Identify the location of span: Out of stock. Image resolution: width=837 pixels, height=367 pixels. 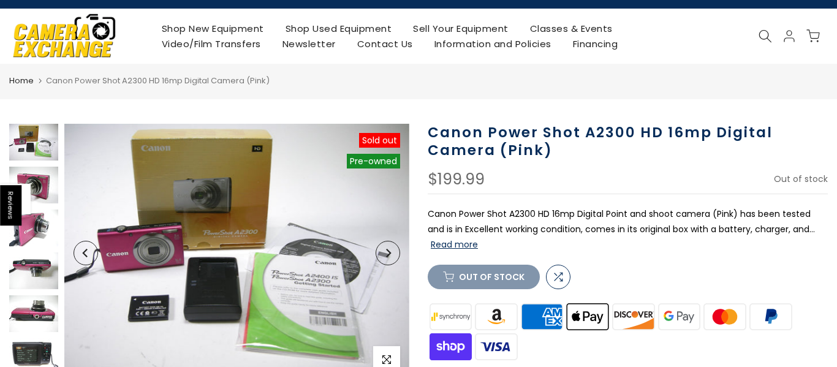
(801, 179).